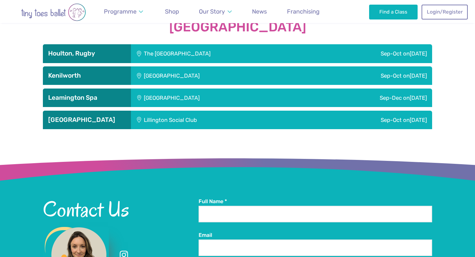 The width and height of the screenshot is (475, 257). I want to click on a: Programme, so click(124, 12).